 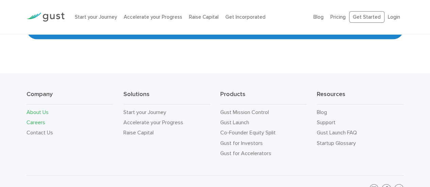 What do you see at coordinates (394, 17) in the screenshot?
I see `a: Login` at bounding box center [394, 17].